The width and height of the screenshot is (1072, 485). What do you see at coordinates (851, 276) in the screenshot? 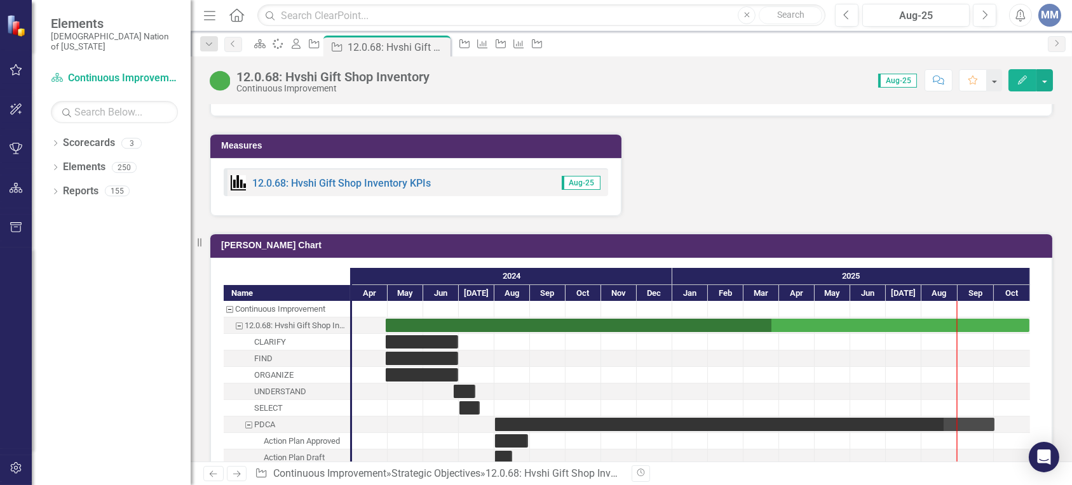
I see `div: 2025` at bounding box center [851, 276].